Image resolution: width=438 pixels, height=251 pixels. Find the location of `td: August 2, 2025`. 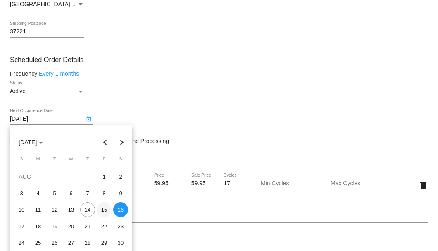

td: August 2, 2025 is located at coordinates (121, 176).